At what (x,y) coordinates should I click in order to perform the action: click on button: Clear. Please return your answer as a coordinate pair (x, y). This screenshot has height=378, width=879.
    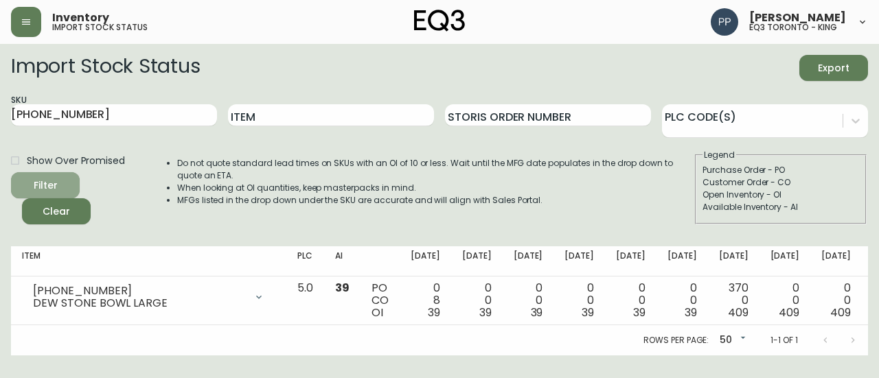
    Looking at the image, I should click on (56, 212).